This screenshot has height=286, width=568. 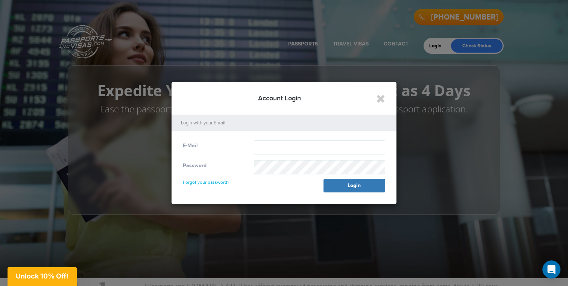 What do you see at coordinates (551, 270) in the screenshot?
I see `div: Open Intercom Messenger` at bounding box center [551, 270].